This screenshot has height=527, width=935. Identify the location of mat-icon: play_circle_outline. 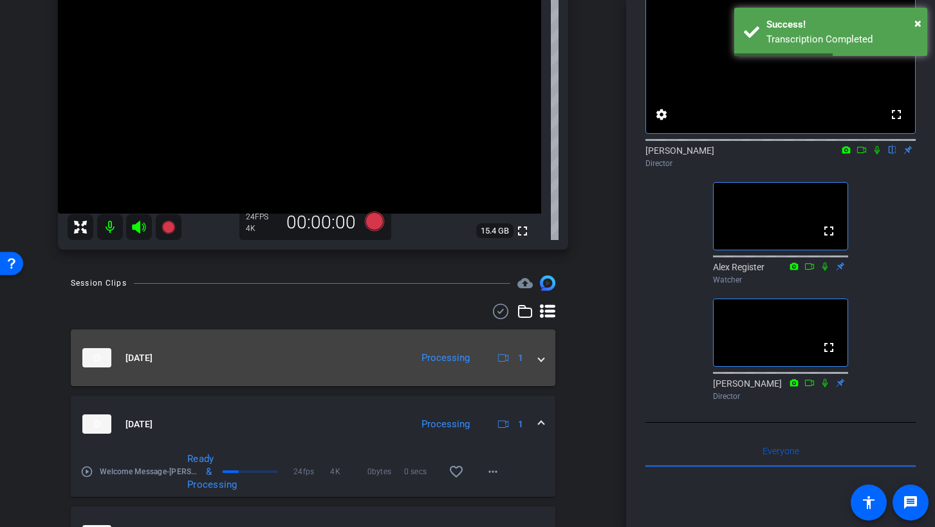
(87, 471).